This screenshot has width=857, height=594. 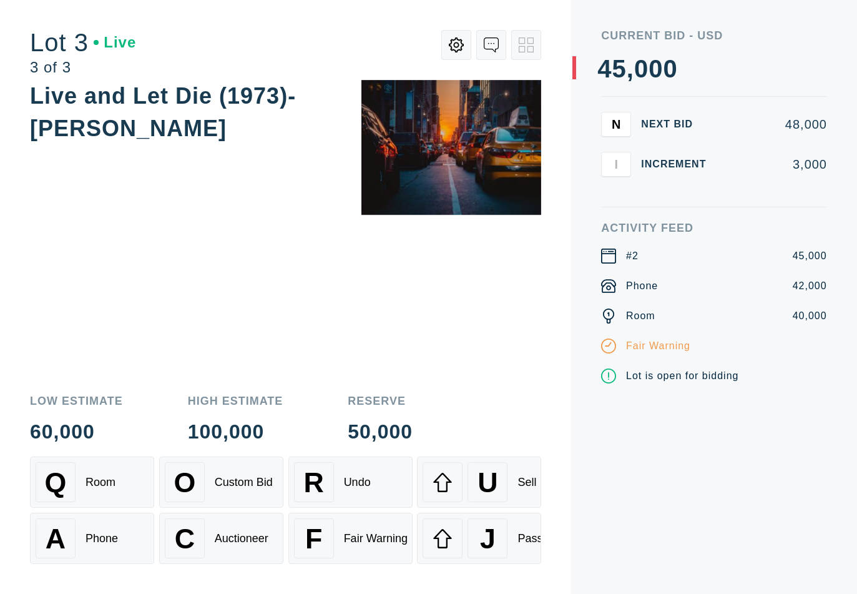 What do you see at coordinates (185, 538) in the screenshot?
I see `span: C` at bounding box center [185, 538].